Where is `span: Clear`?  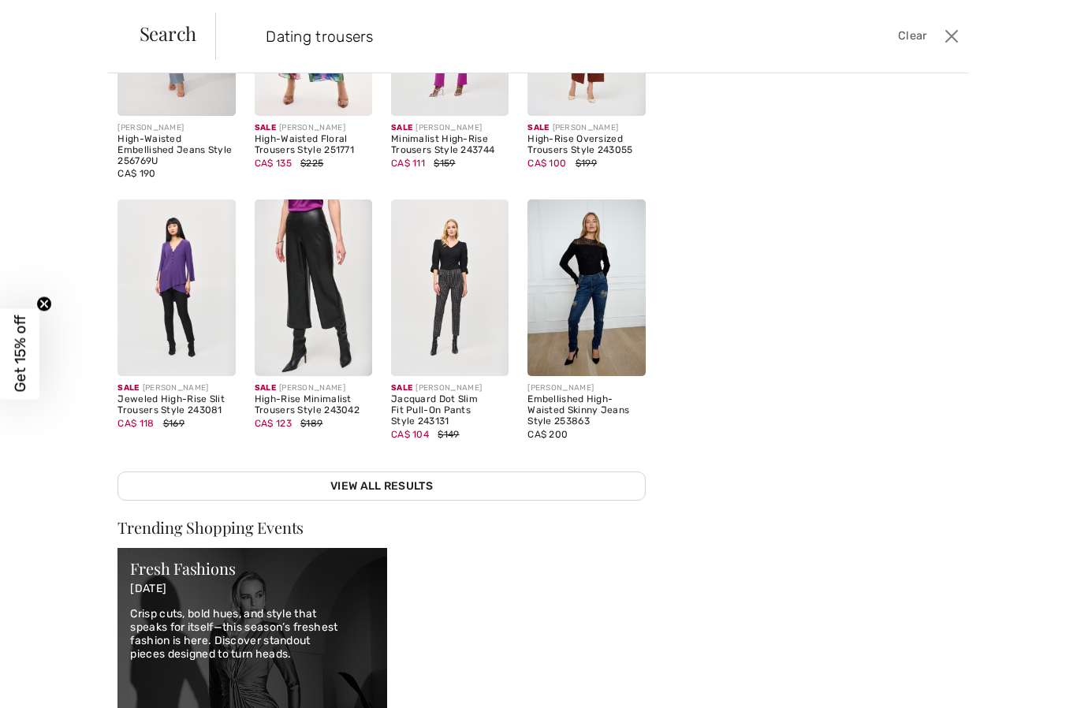
span: Clear is located at coordinates (912, 36).